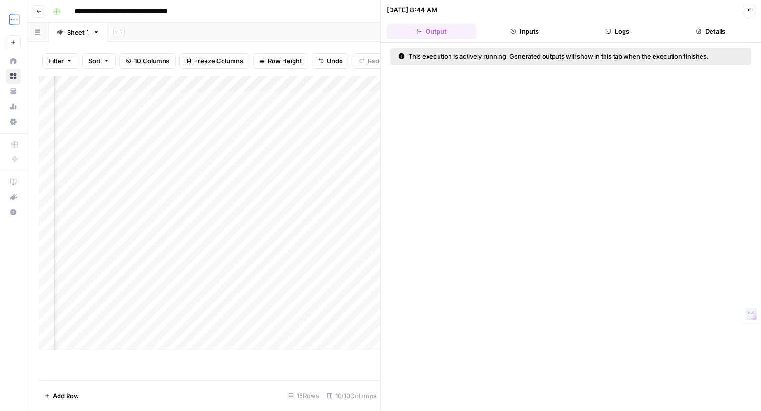  What do you see at coordinates (431, 31) in the screenshot?
I see `button: Output` at bounding box center [431, 31].